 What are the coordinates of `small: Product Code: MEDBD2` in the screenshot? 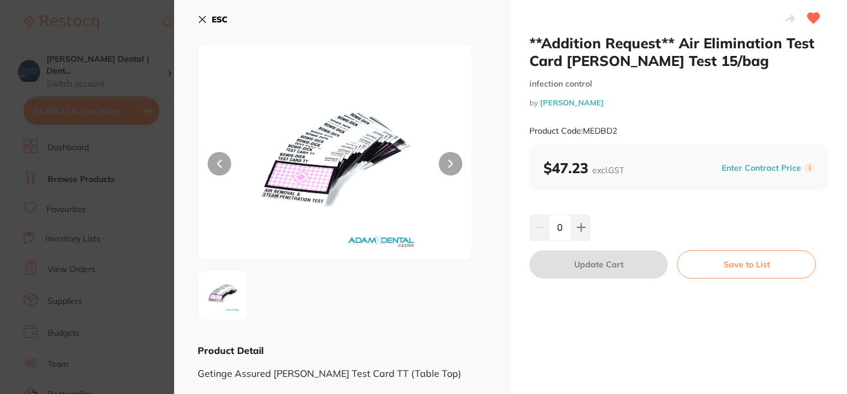 It's located at (573, 131).